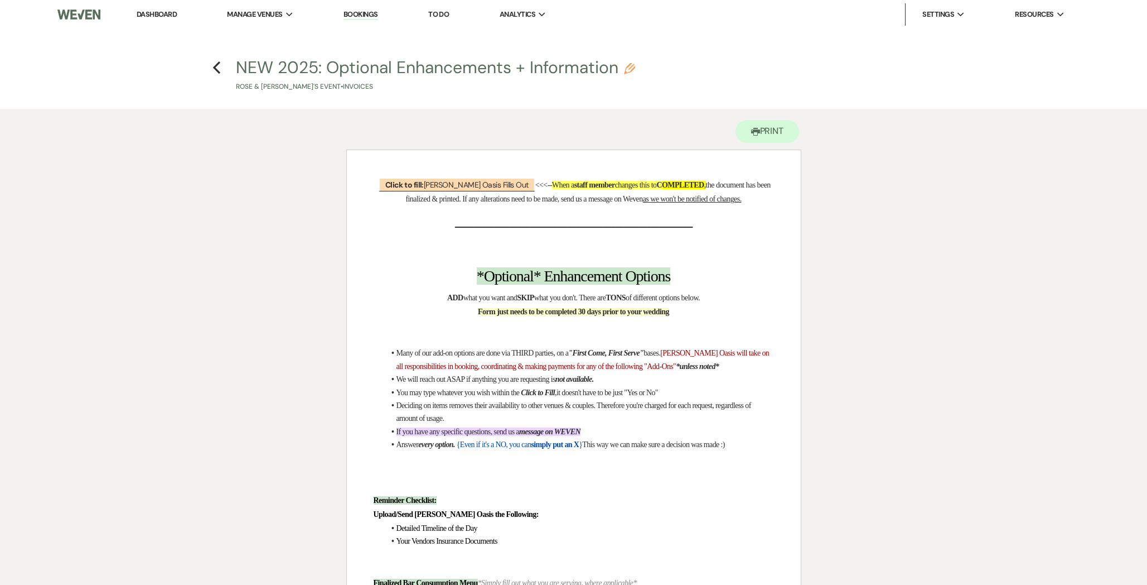  Describe the element at coordinates (575, 412) in the screenshot. I see `span: Deciding on items removes their availability to other venues & couples. Therefore you're charged ...` at that location.